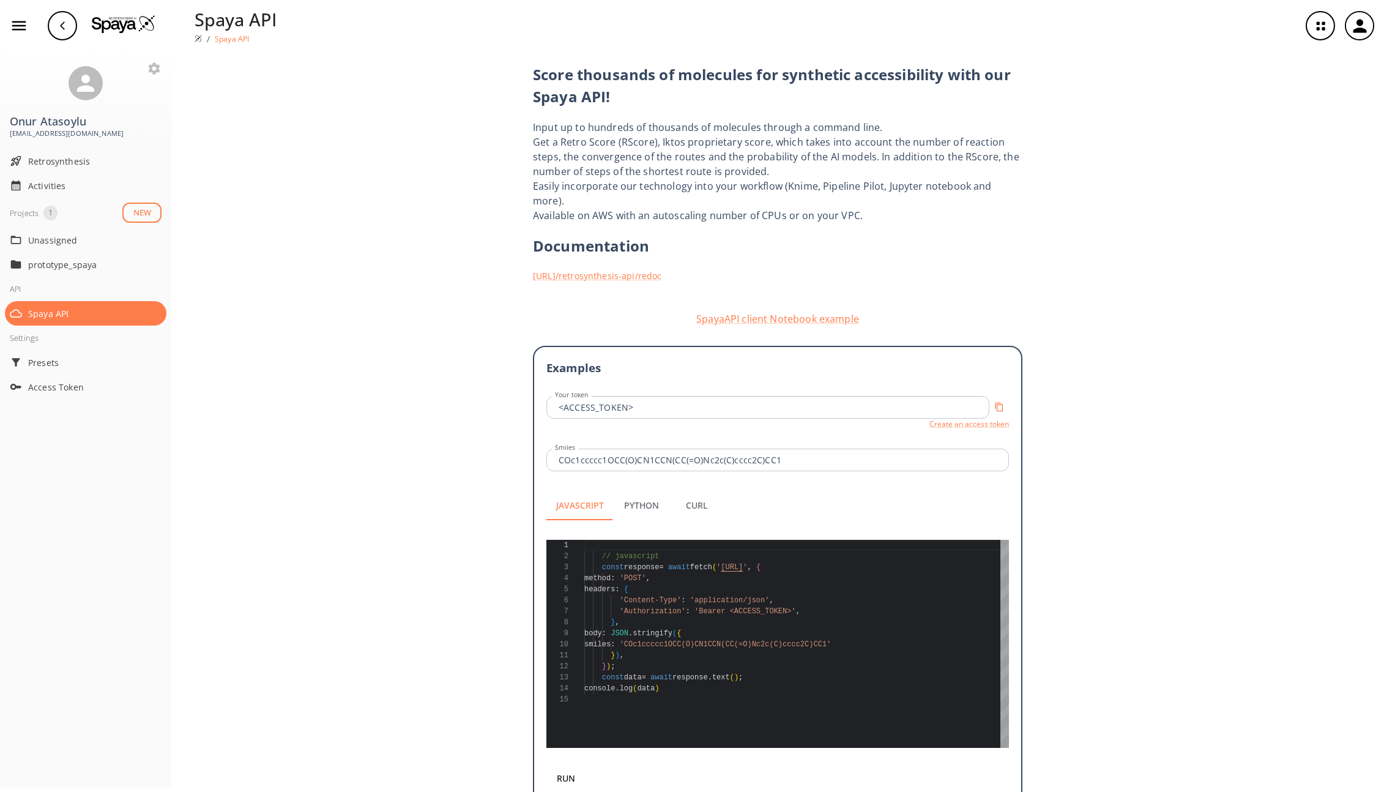 The image size is (1384, 792). Describe the element at coordinates (557, 699) in the screenshot. I see `div: 15` at that location.